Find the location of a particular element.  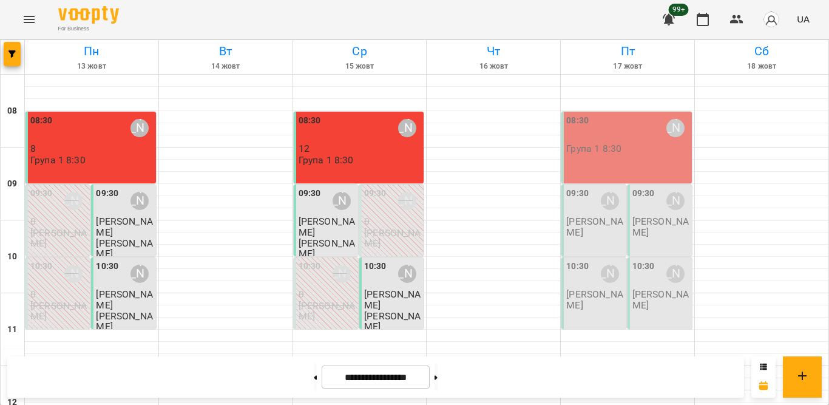

h6: 13 жовт is located at coordinates (92, 66).